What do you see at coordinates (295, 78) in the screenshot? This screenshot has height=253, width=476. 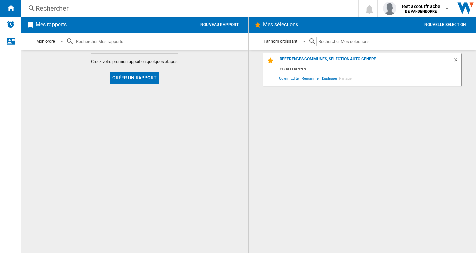 I see `span: Editer` at bounding box center [295, 78].